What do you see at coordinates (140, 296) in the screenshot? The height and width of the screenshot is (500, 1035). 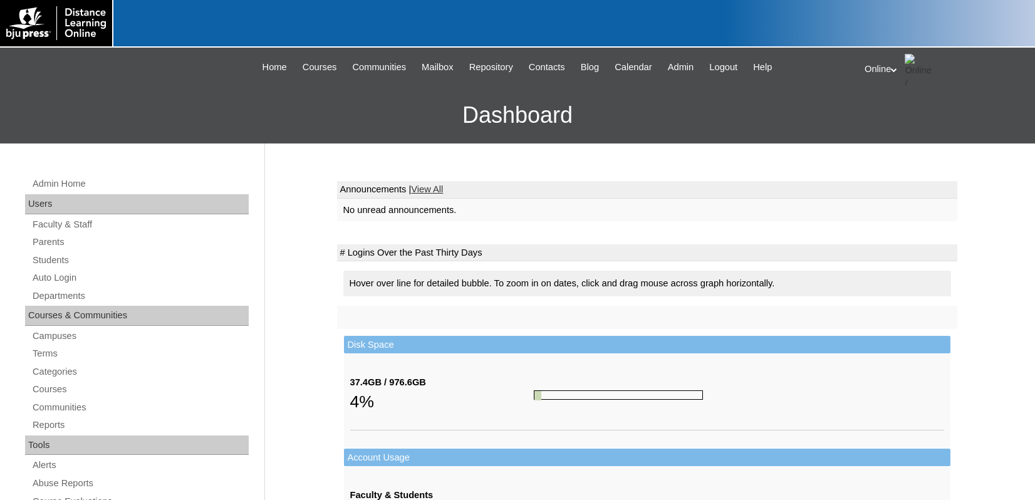 I see `a: Departments` at bounding box center [140, 296].